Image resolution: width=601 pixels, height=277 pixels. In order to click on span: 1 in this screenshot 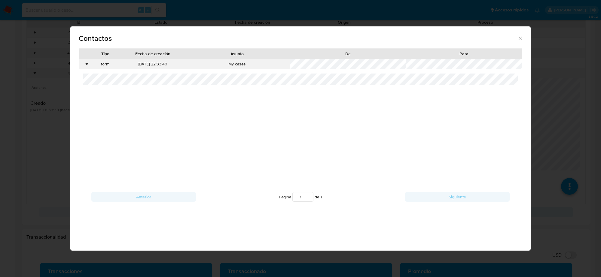, I will do `click(321, 197)`.